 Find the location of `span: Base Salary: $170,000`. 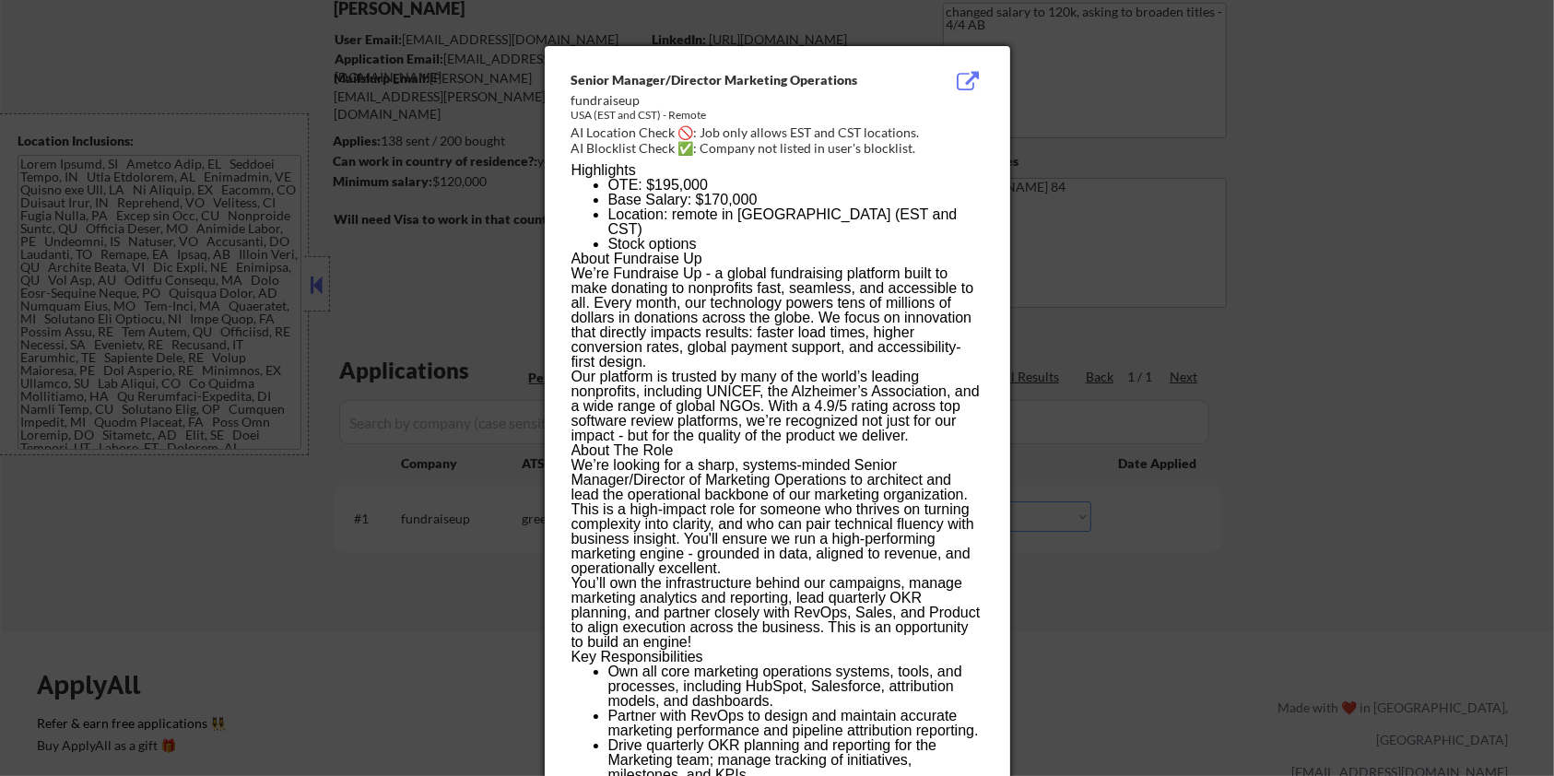

span: Base Salary: $170,000 is located at coordinates (683, 199).